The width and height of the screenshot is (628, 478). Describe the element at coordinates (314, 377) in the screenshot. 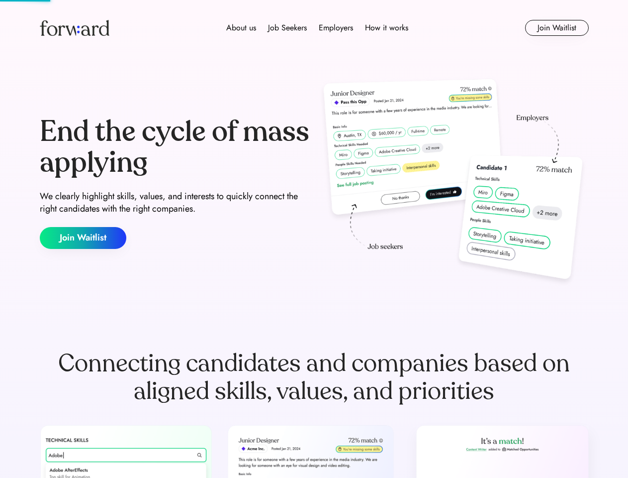

I see `div: Connecting candidates and companies based on aligned skills, values, and priorities` at that location.